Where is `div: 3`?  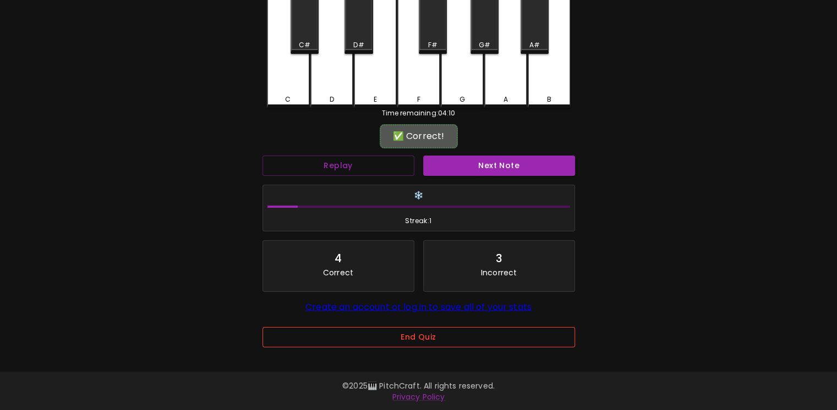
div: 3 is located at coordinates (498, 259).